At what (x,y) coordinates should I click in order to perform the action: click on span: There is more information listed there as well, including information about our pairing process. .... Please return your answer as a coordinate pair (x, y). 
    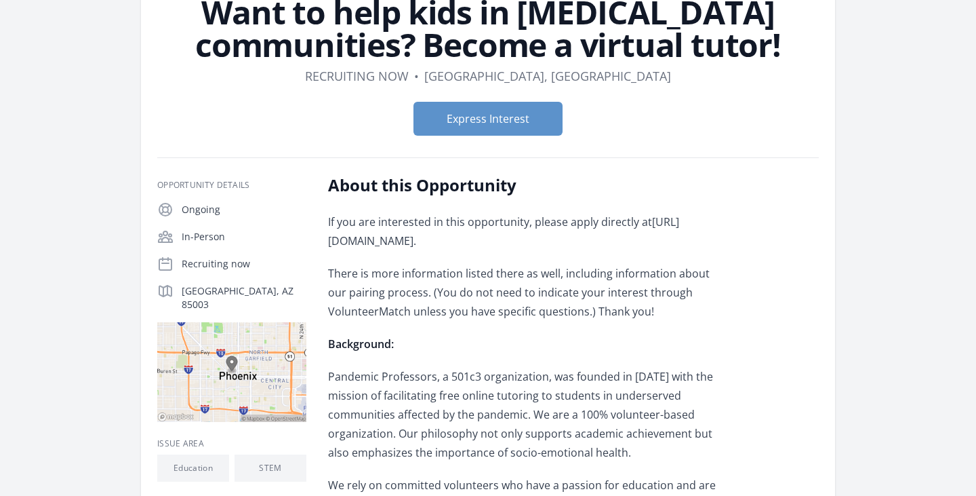
    Looking at the image, I should click on (519, 292).